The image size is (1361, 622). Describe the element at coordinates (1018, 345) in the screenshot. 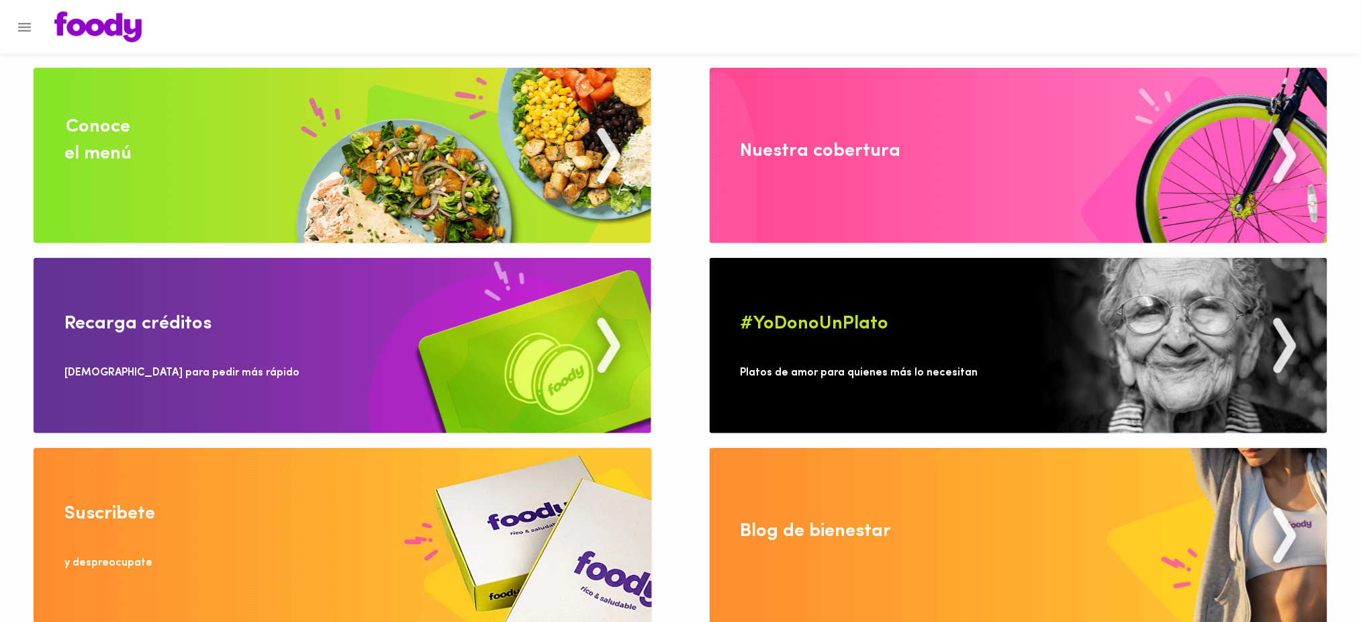

I see `img: Yo Dono un Plato` at that location.